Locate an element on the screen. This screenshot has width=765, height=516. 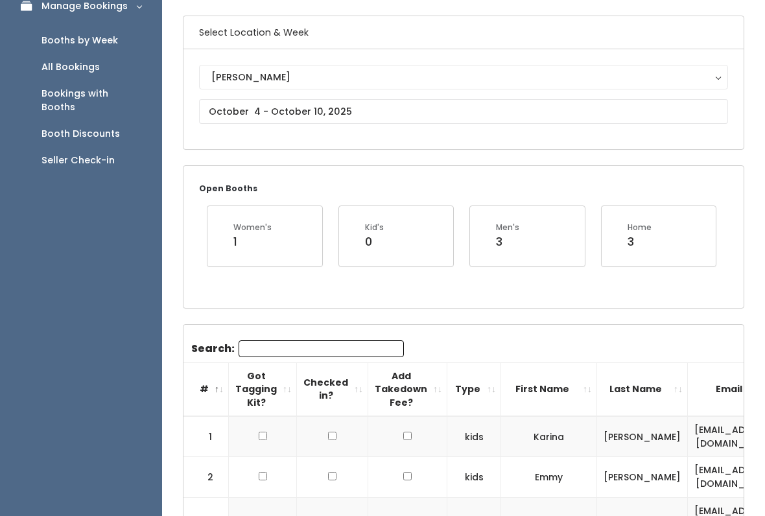
td: Emmy is located at coordinates (549, 478).